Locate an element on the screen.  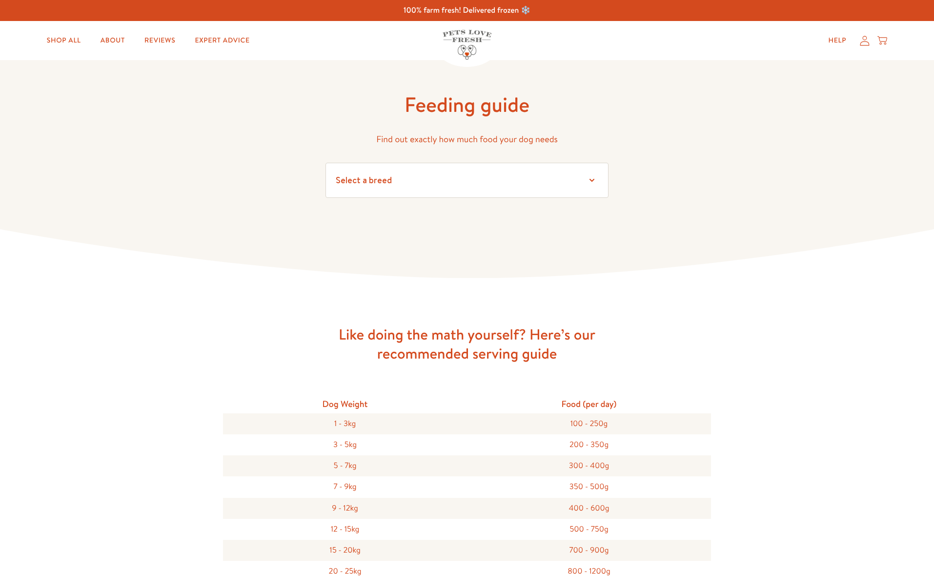
a: Shop All is located at coordinates (64, 41).